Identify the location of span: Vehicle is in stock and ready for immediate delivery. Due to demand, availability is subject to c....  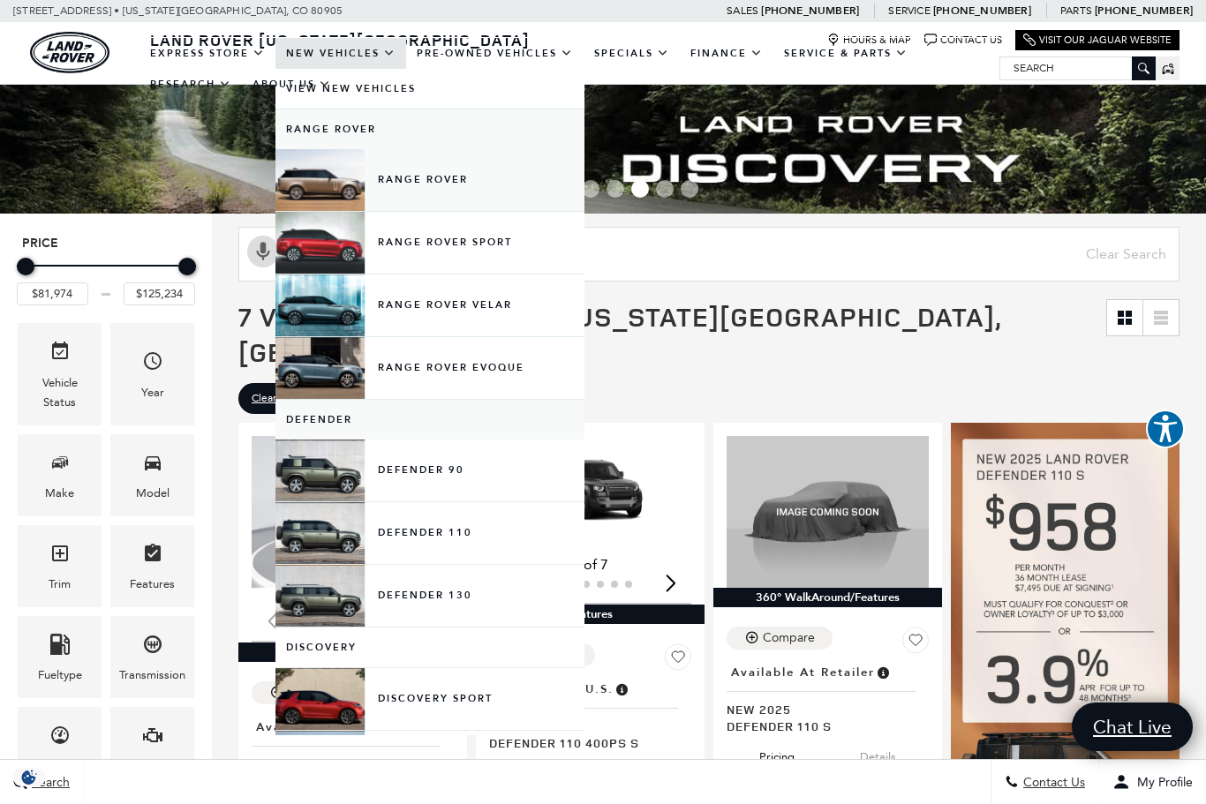
(883, 673).